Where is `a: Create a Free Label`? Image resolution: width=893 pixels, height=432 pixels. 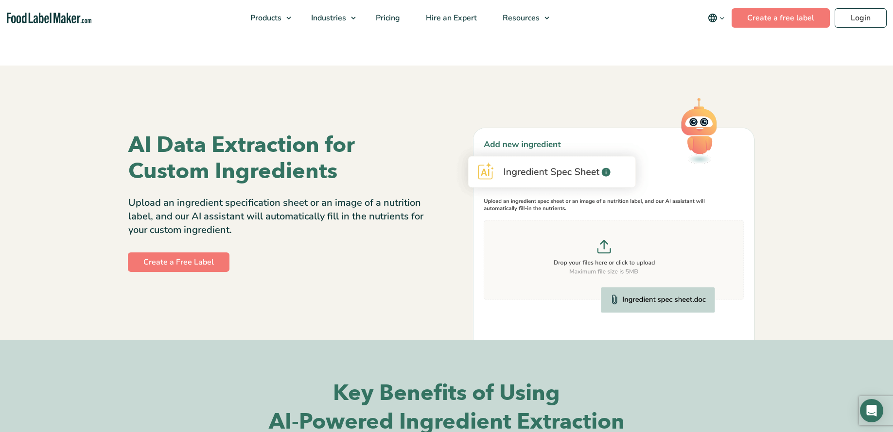
a: Create a Free Label is located at coordinates (178, 262).